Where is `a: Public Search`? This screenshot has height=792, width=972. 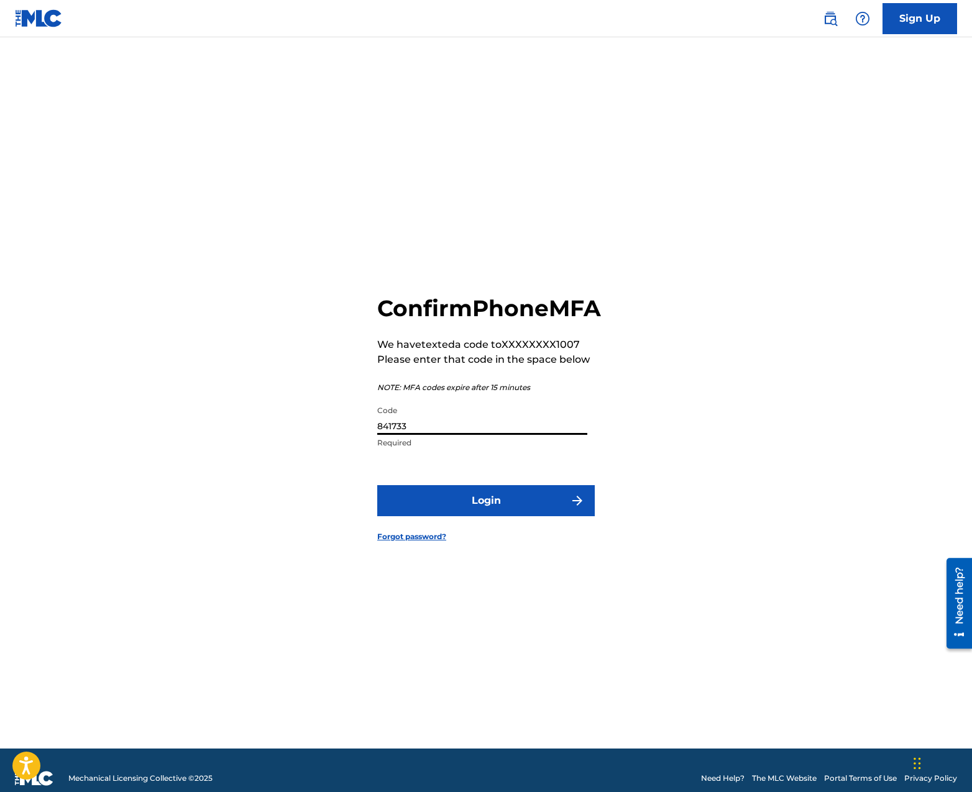 a: Public Search is located at coordinates (830, 19).